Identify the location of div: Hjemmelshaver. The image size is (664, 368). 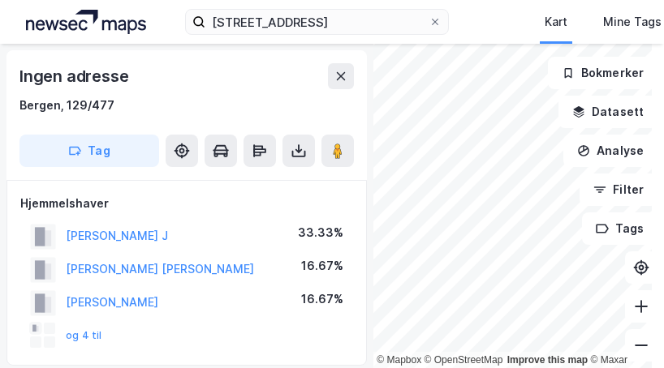
(187, 204).